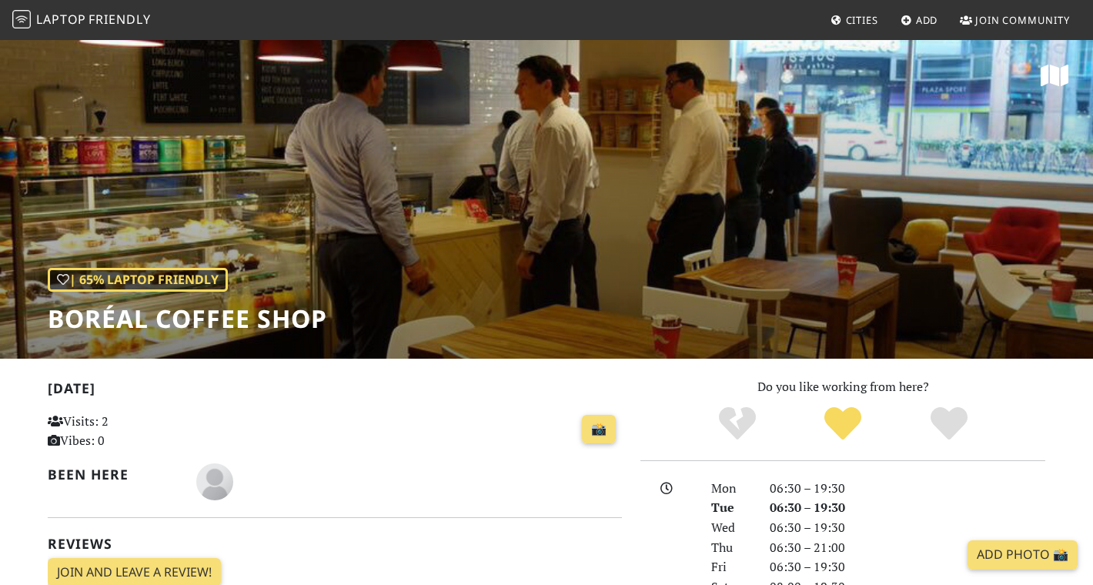 This screenshot has width=1093, height=585. I want to click on span: Add, so click(927, 20).